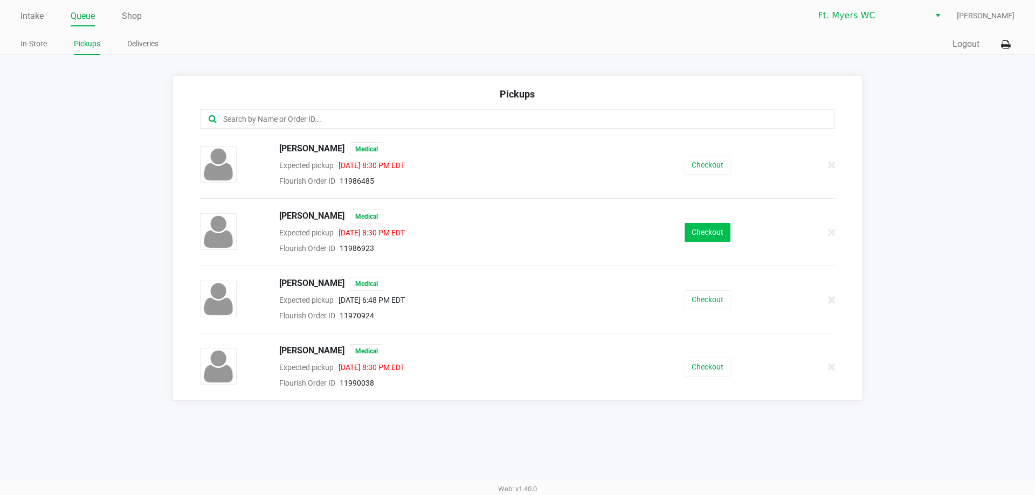  What do you see at coordinates (132, 16) in the screenshot?
I see `a: Shop` at bounding box center [132, 16].